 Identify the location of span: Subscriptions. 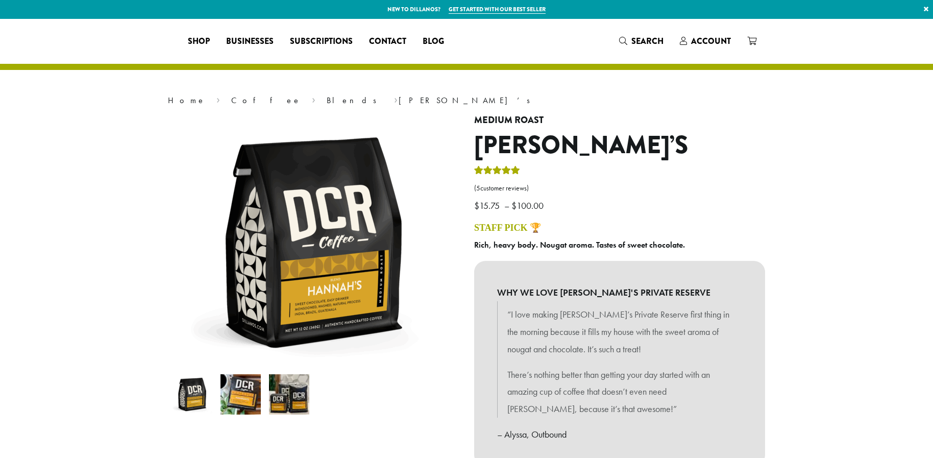
(321, 41).